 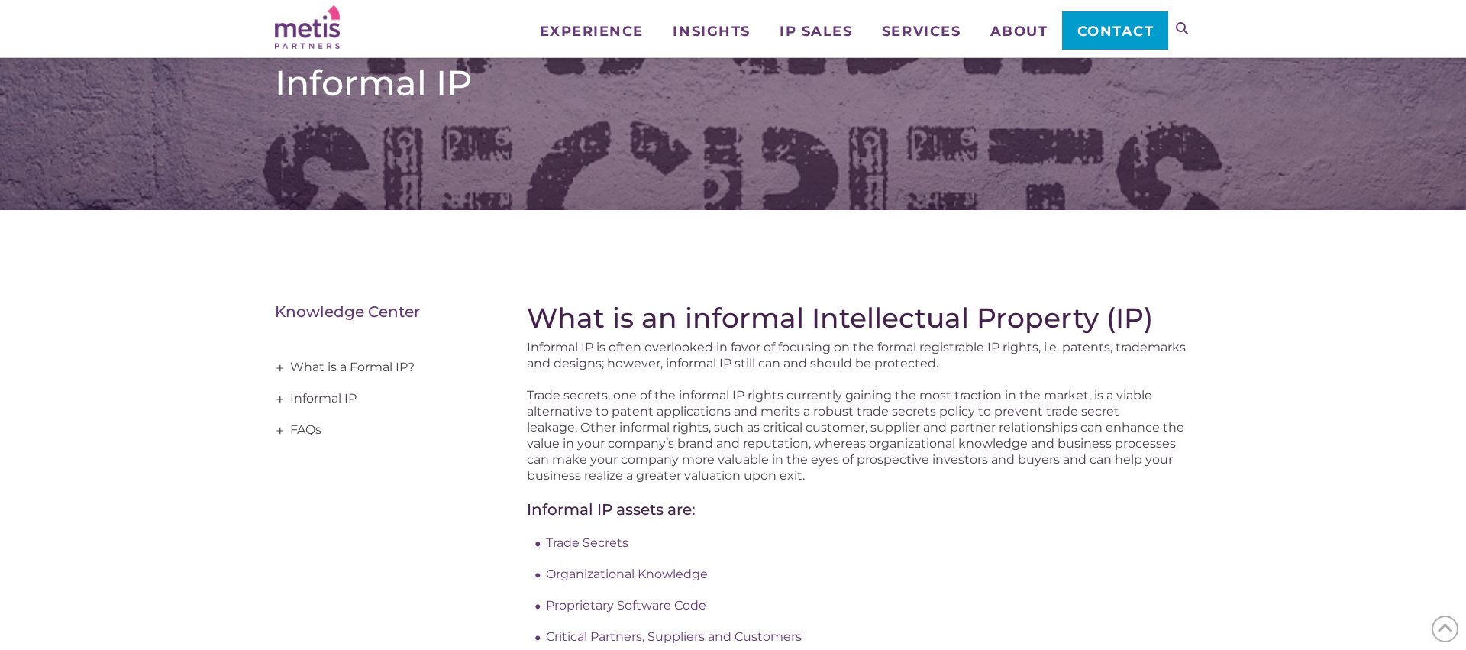 What do you see at coordinates (733, 83) in the screenshot?
I see `h1: Informal IP` at bounding box center [733, 83].